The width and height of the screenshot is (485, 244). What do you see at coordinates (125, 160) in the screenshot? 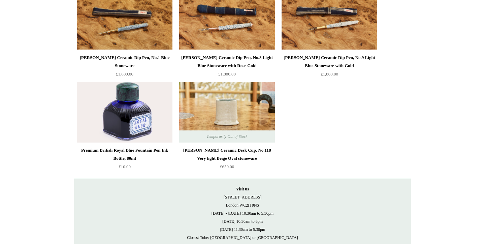
I see `a: Premium British Royal Blue Fountain Pen Ink Bottle, 80ml £10.00` at bounding box center [125, 160].